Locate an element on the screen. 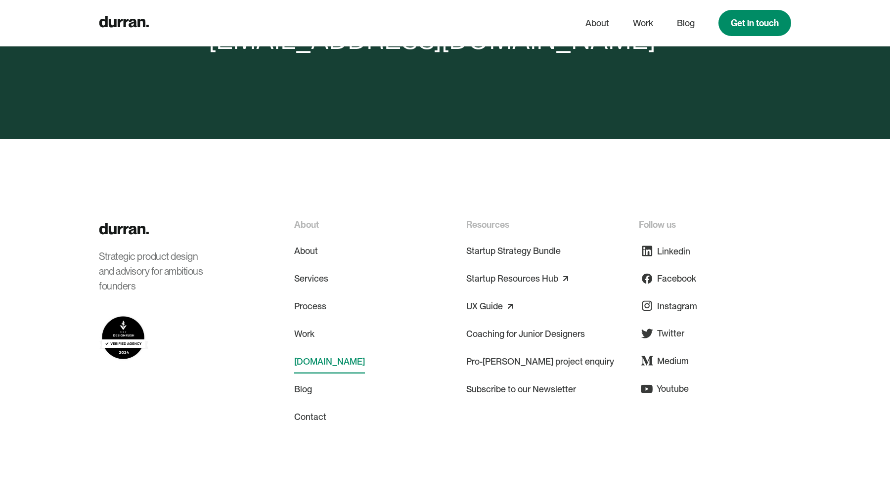 This screenshot has width=890, height=498. a: Services is located at coordinates (311, 279).